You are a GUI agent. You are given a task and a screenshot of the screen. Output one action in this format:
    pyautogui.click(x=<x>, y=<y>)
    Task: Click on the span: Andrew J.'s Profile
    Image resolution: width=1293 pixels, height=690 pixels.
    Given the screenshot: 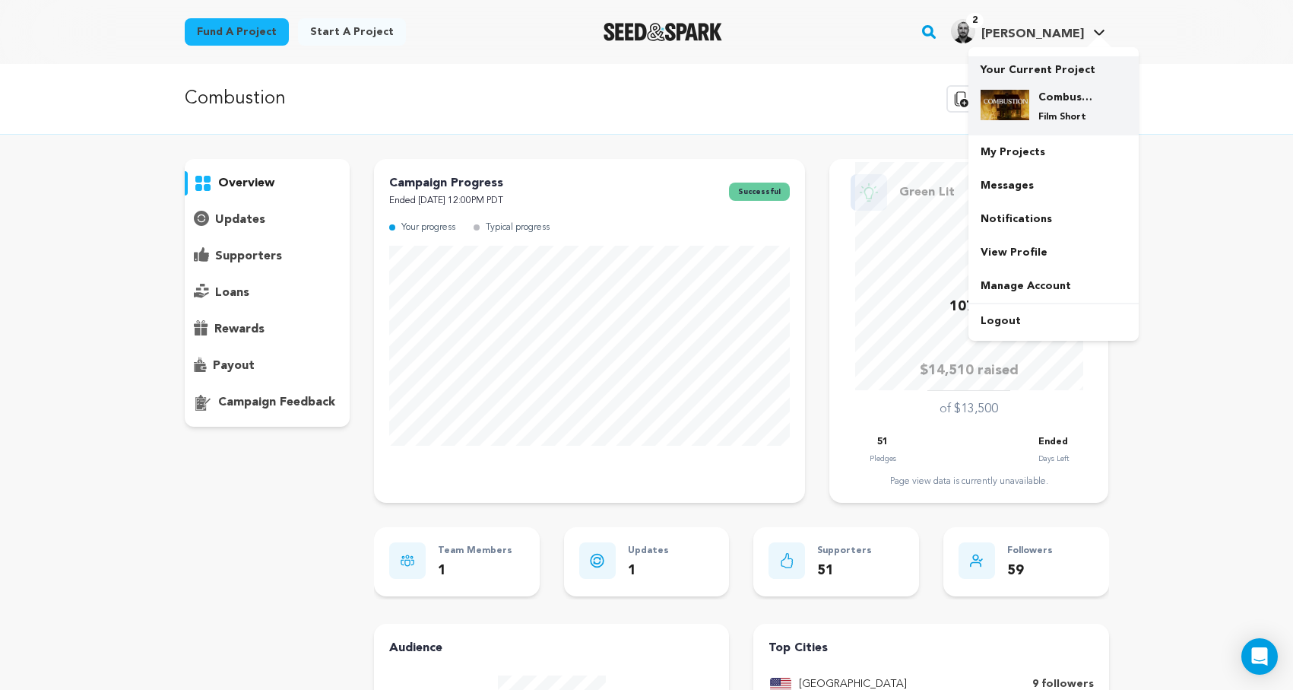 What is the action you would take?
    pyautogui.click(x=1028, y=32)
    